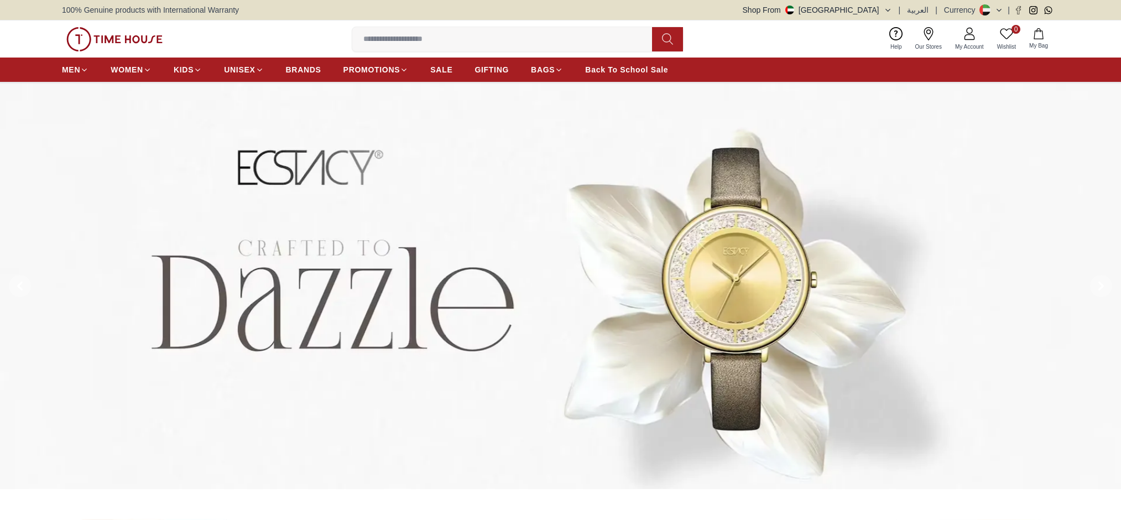 The height and width of the screenshot is (520, 1121). Describe the element at coordinates (1038, 45) in the screenshot. I see `span: My Bag` at that location.